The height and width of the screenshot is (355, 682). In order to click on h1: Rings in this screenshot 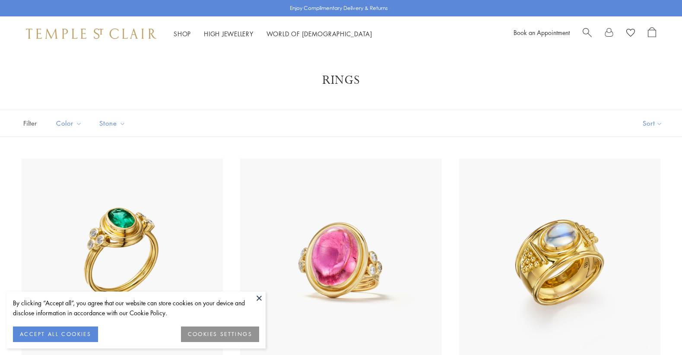, I will do `click(341, 80)`.